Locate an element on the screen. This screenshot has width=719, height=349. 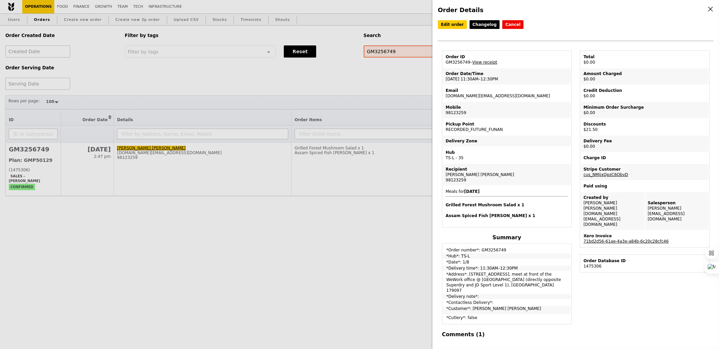
div: Xero Invoice is located at coordinates (644, 236).